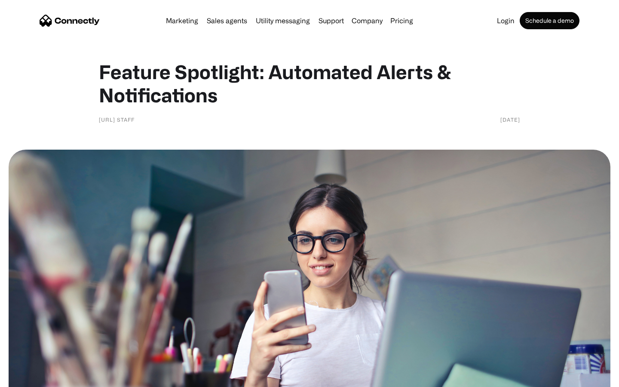 This screenshot has width=619, height=387. What do you see at coordinates (309, 83) in the screenshot?
I see `h1: Feature Spotlight: Automated Alerts & Notifications` at bounding box center [309, 83].